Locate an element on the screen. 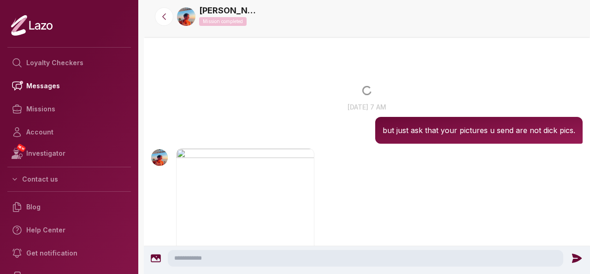 The height and width of the screenshot is (274, 590). p: Mission completed is located at coordinates (223, 21).